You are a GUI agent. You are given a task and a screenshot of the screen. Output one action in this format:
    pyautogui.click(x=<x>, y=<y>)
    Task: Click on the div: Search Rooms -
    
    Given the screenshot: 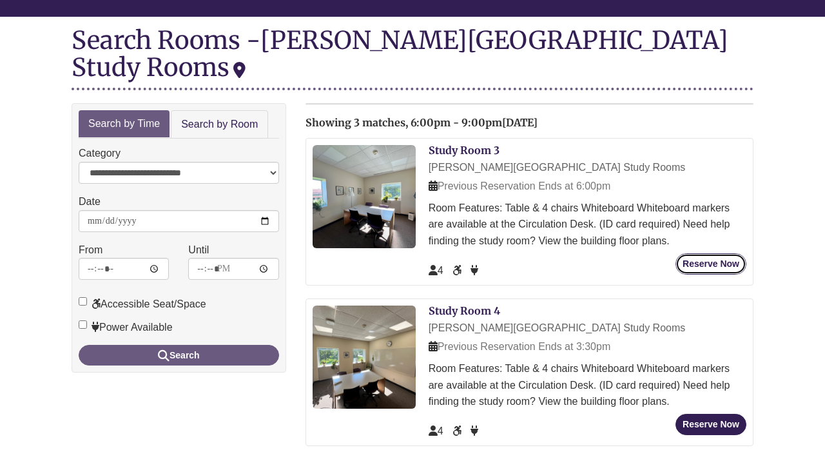 What is the action you would take?
    pyautogui.click(x=413, y=58)
    